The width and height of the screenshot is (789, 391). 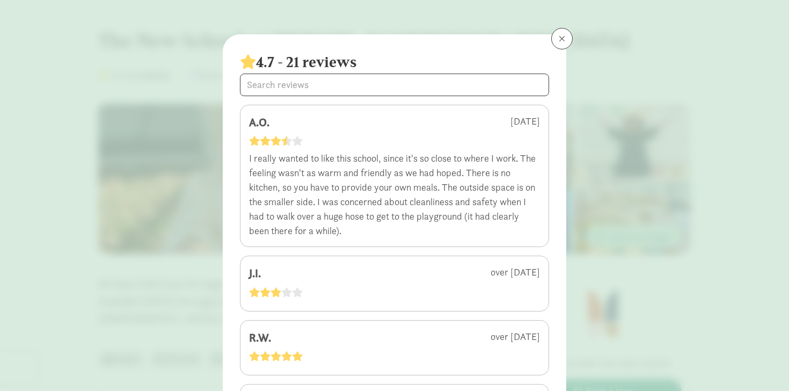 I want to click on input: Search reviews, so click(x=395, y=85).